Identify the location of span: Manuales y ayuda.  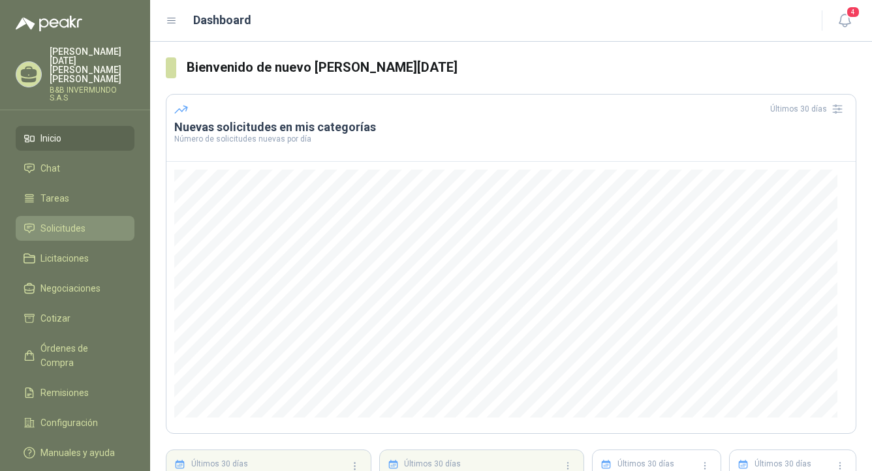
(78, 453).